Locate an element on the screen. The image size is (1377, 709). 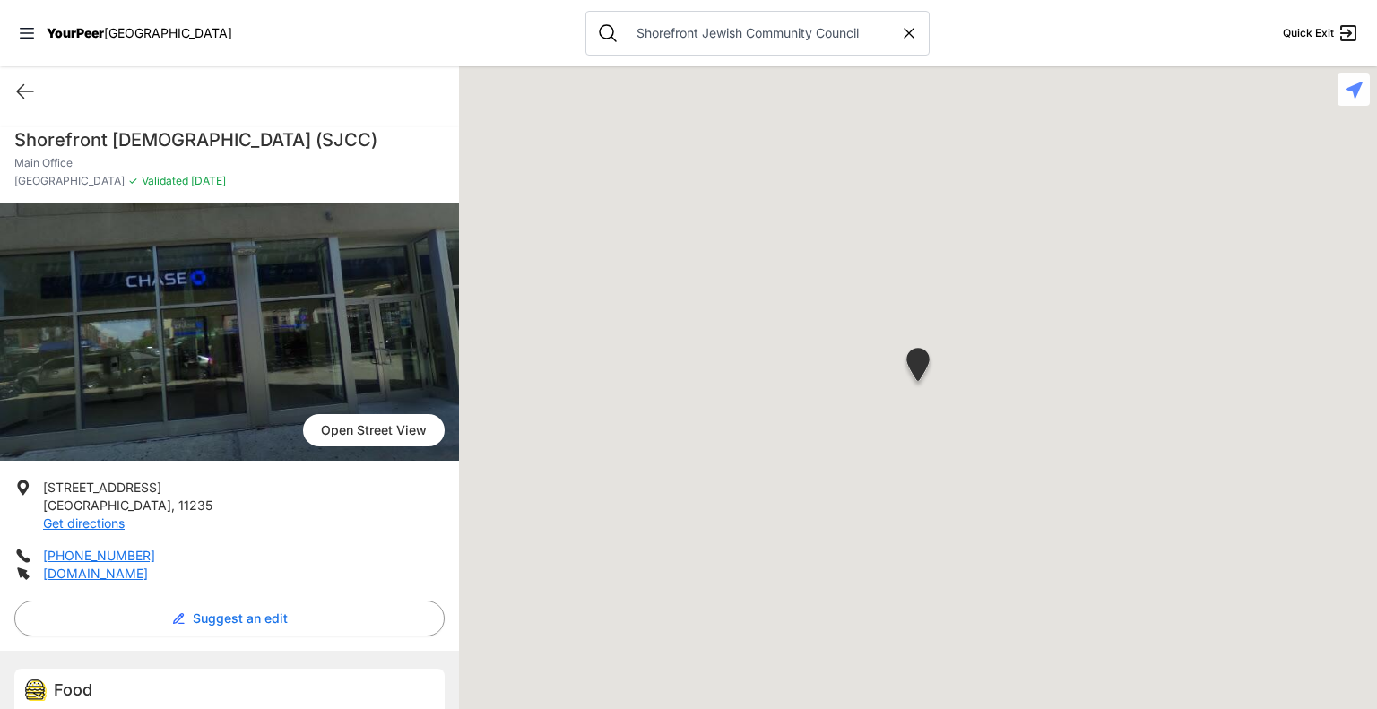
input: Search is located at coordinates (763, 33).